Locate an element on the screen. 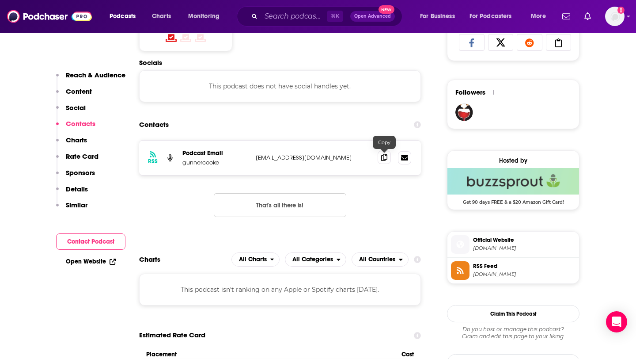  span: Estimated Rate Card is located at coordinates (172, 335).